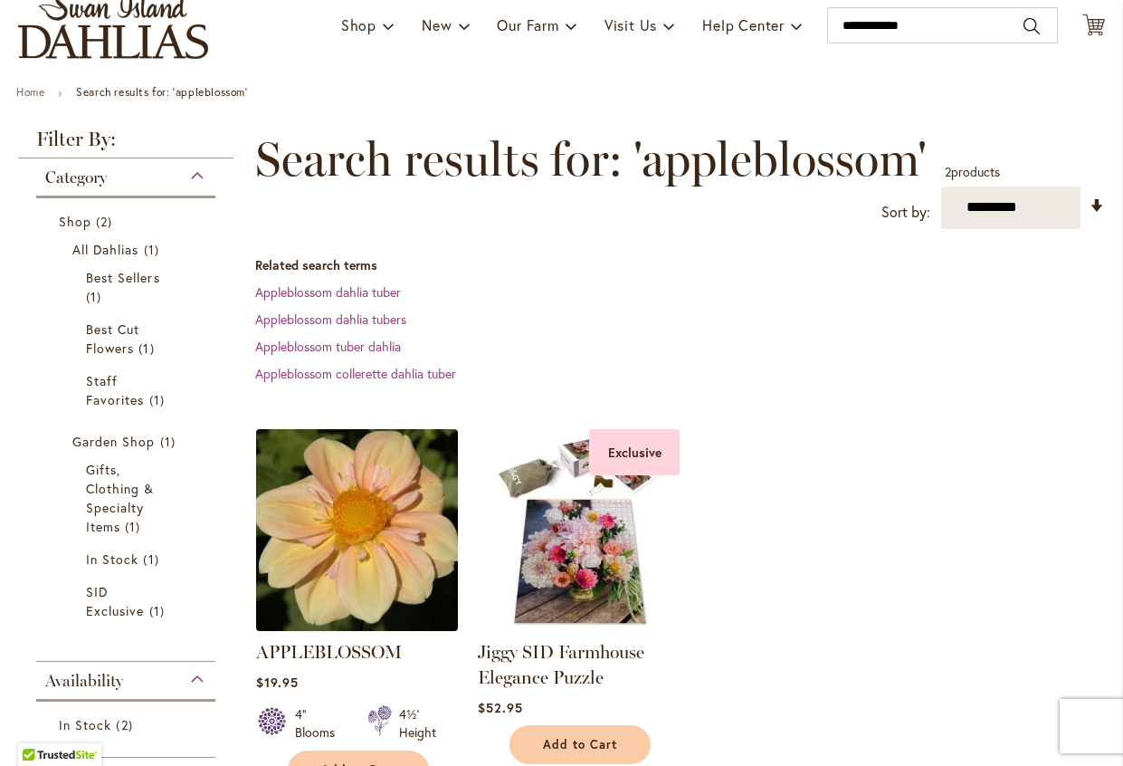 The height and width of the screenshot is (766, 1123). Describe the element at coordinates (128, 249) in the screenshot. I see `a: All Dahlias` at that location.